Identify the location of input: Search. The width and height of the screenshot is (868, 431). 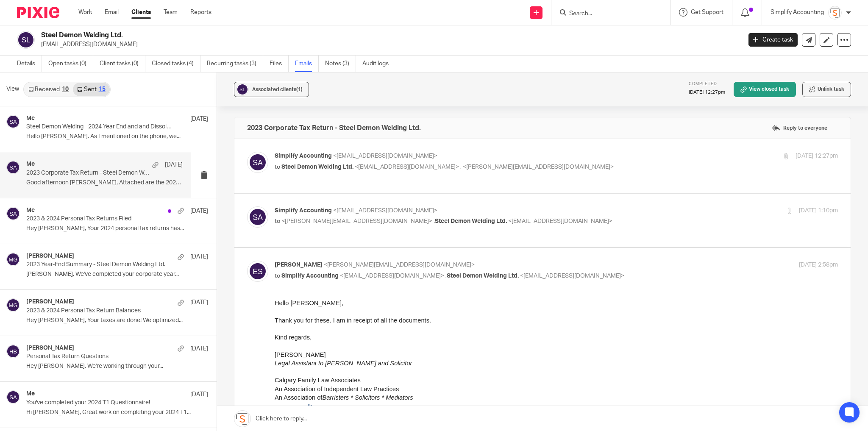
(607, 14).